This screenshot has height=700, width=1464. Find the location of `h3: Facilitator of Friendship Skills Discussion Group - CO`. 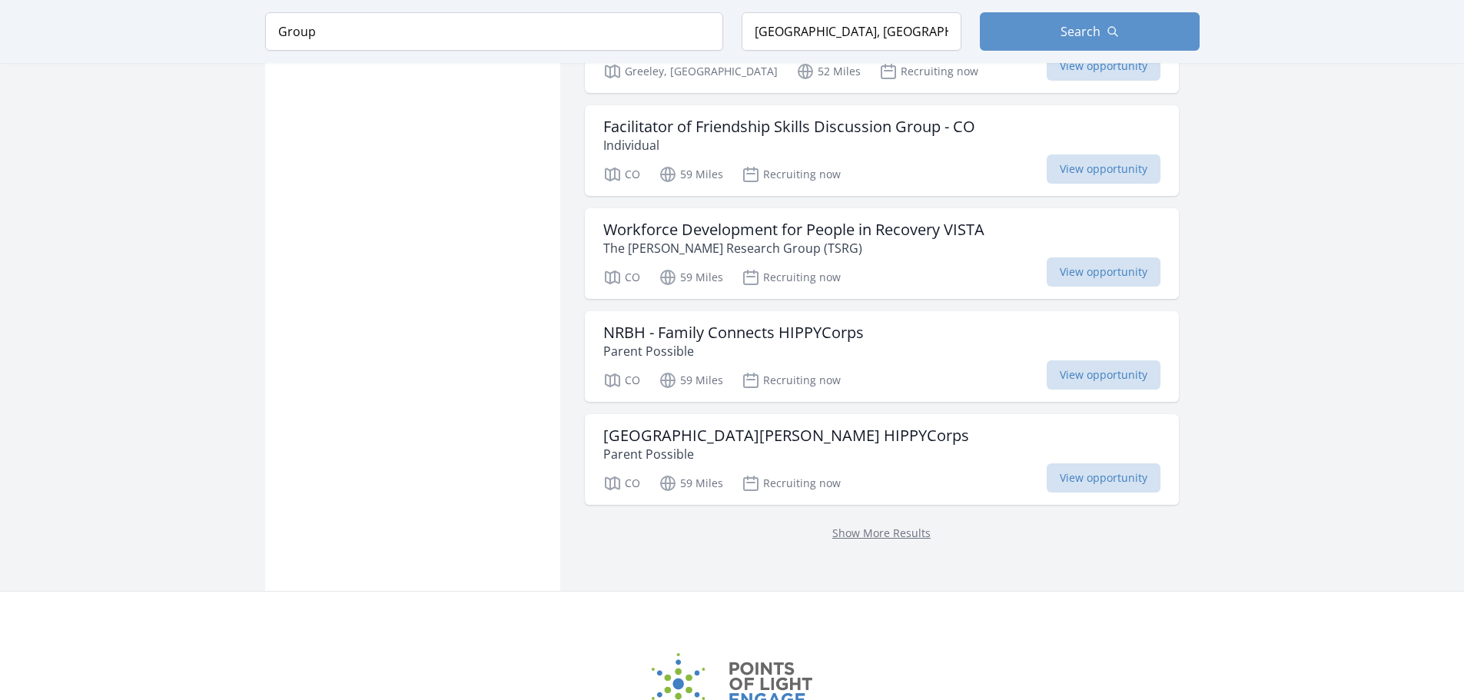

h3: Facilitator of Friendship Skills Discussion Group - CO is located at coordinates (789, 127).